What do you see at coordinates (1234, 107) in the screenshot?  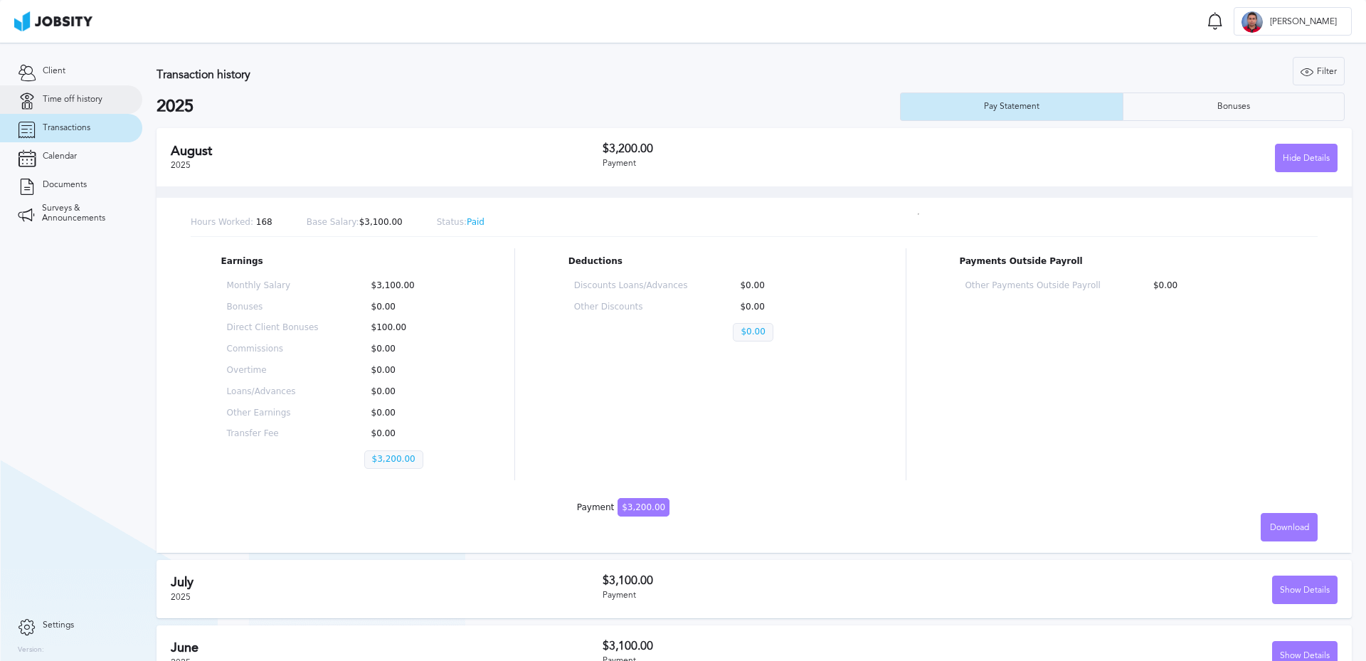 I see `button: Bonuses` at bounding box center [1234, 107].